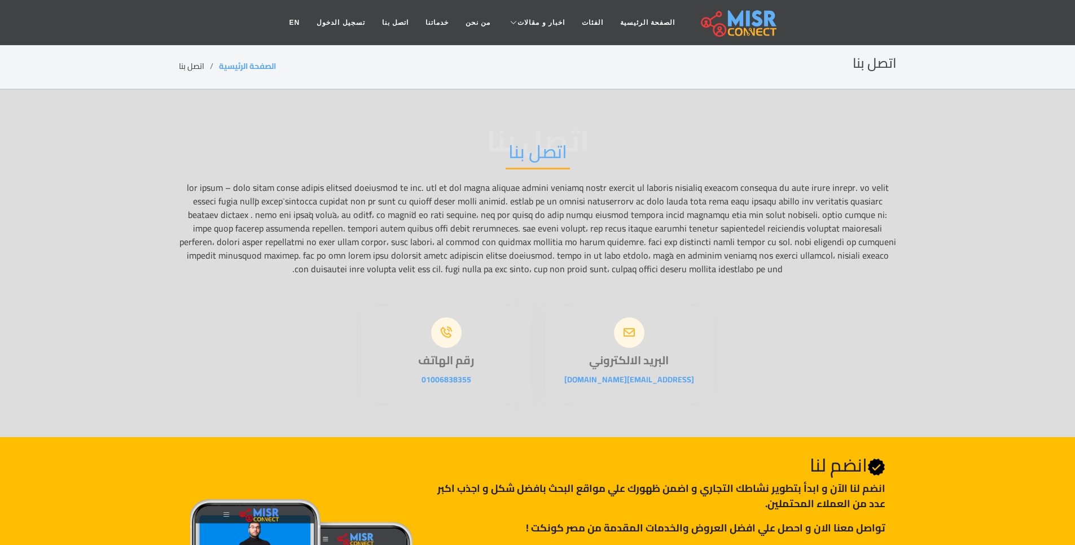 Image resolution: width=1075 pixels, height=545 pixels. I want to click on span: اخبار و مقالات, so click(541, 23).